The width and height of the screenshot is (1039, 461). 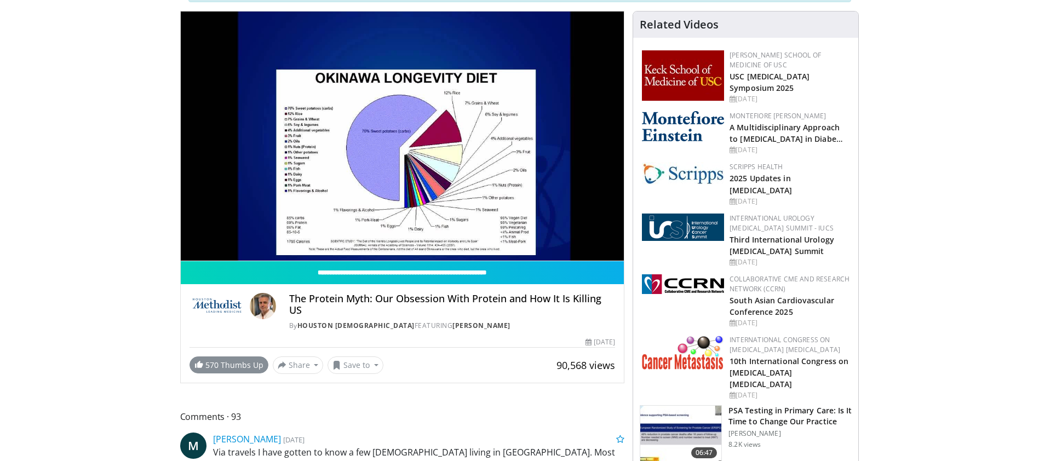 I want to click on span: 570, so click(x=212, y=365).